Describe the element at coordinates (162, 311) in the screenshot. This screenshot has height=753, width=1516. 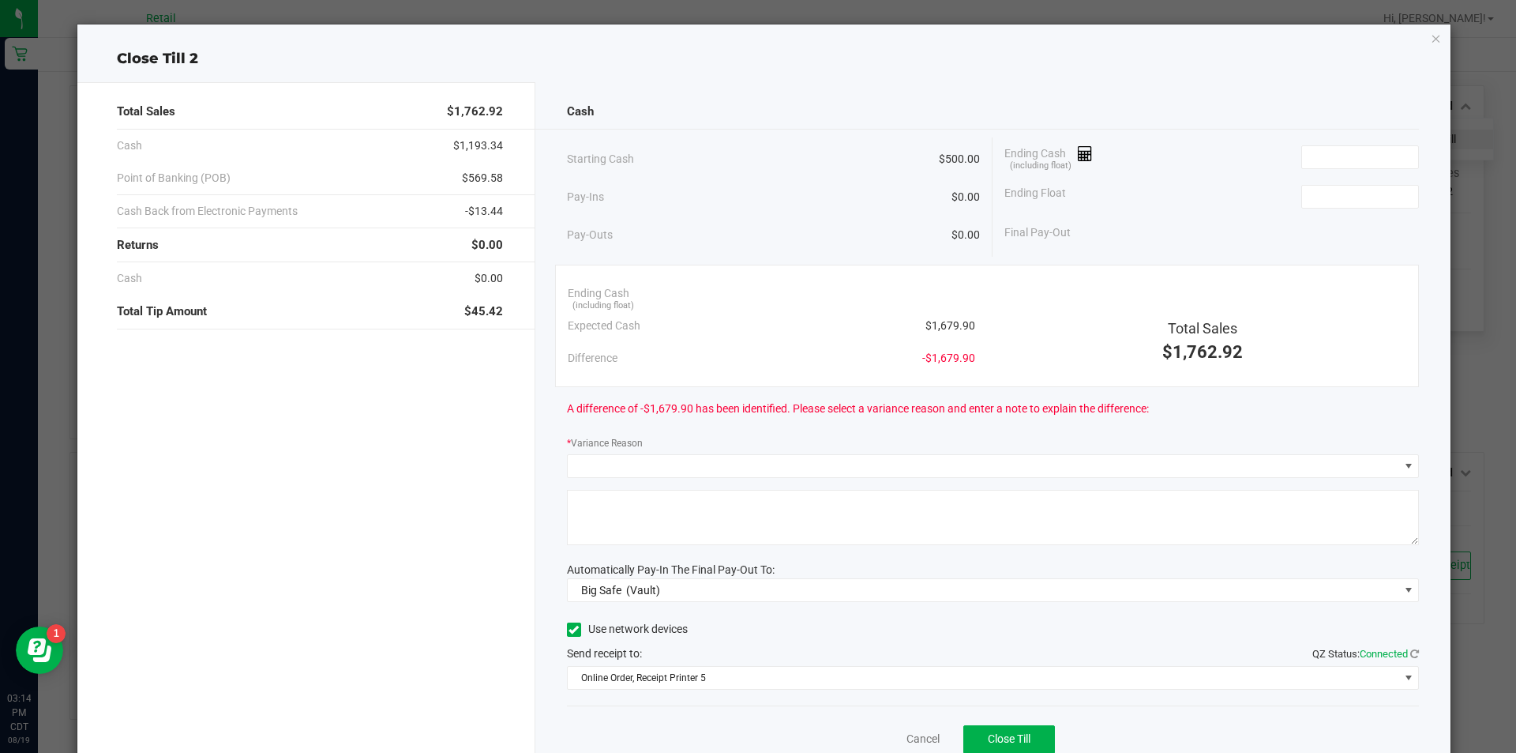
I see `span: Total Tip Amount` at that location.